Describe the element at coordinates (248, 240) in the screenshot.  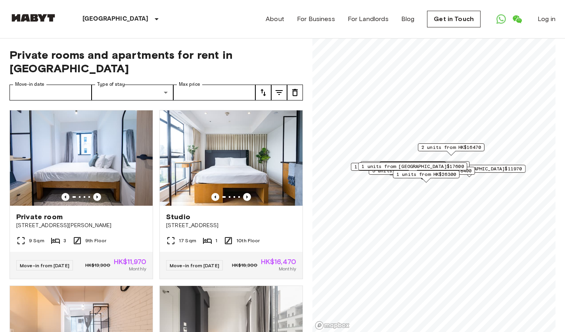
I see `span: 10th Floor` at that location.